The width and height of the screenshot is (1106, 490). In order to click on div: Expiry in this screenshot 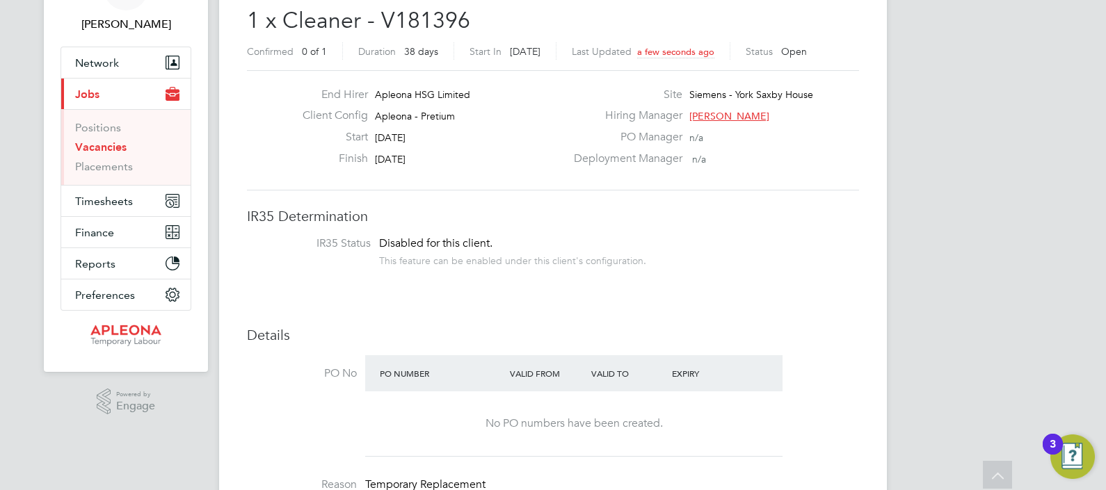, I will do `click(709, 374)`.